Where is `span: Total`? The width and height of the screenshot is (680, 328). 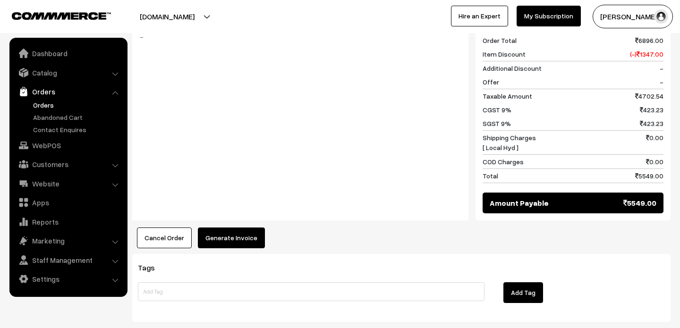 span: Total is located at coordinates (490, 176).